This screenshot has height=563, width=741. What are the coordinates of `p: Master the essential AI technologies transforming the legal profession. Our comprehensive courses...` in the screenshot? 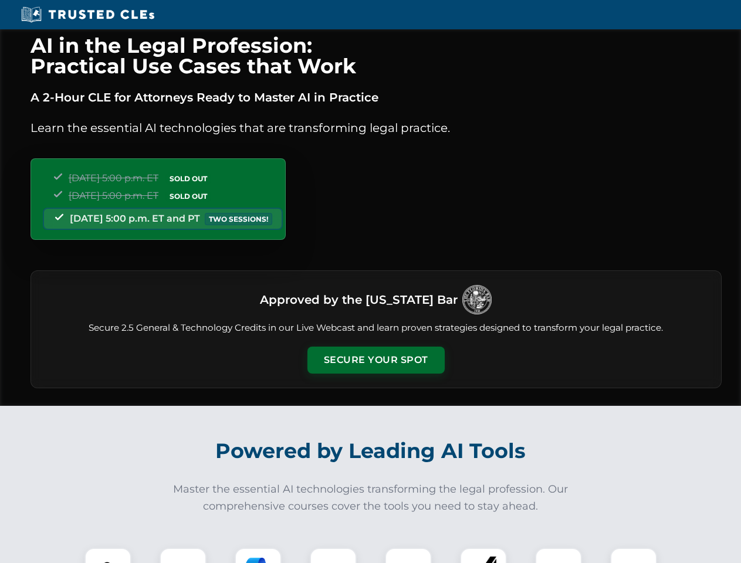 It's located at (371, 498).